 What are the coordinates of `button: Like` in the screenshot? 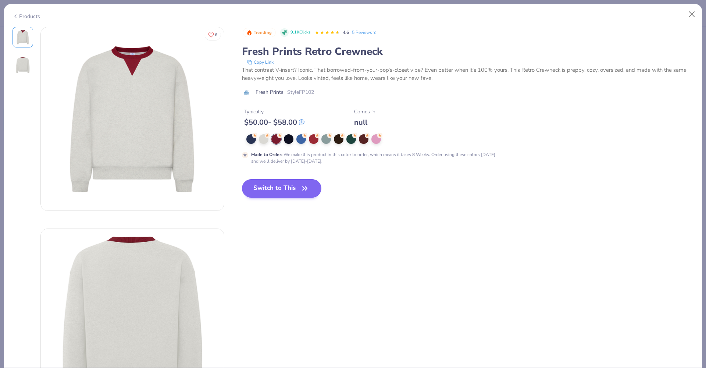 It's located at (213, 35).